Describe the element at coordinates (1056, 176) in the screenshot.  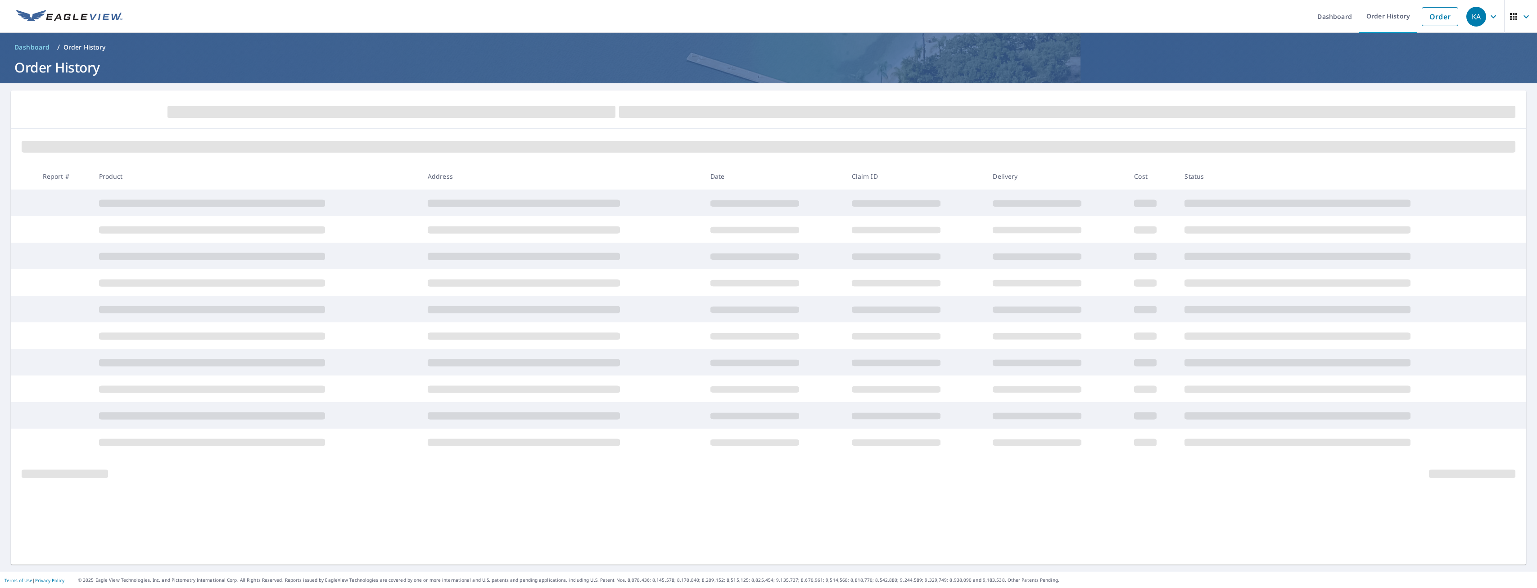
I see `th: Delivery` at that location.